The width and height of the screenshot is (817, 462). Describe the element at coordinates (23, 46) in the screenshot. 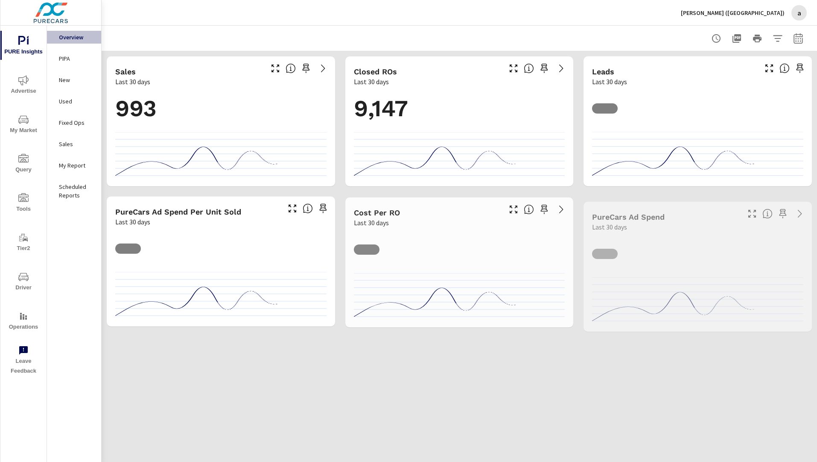

I see `span: PURE Insights` at that location.